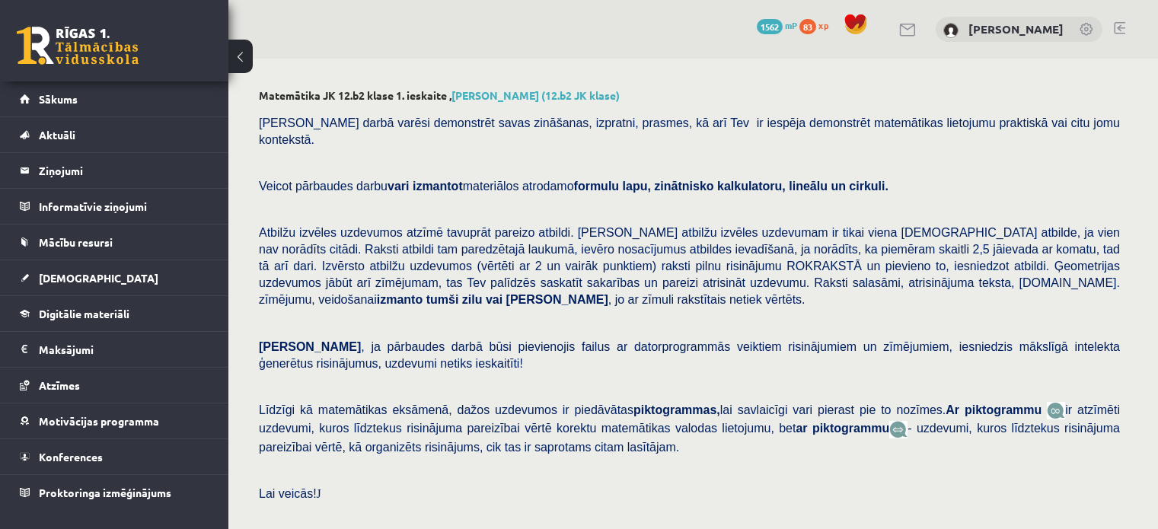  I want to click on a: Mācību resursi, so click(114, 242).